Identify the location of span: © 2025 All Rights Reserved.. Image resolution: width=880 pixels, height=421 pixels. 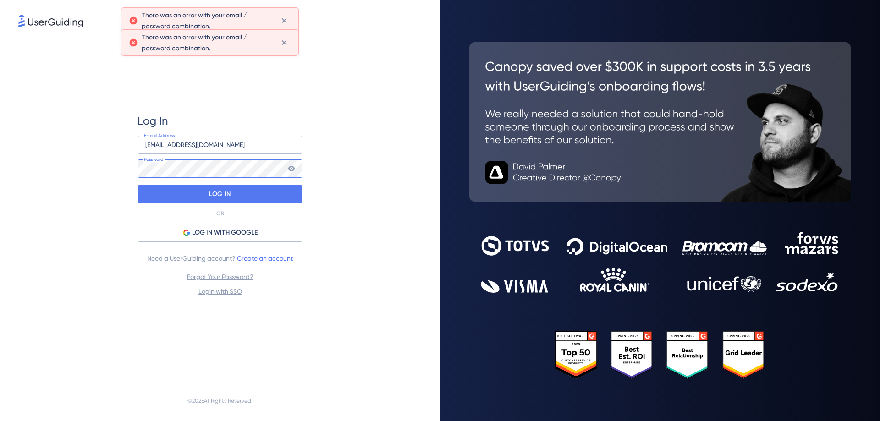
(220, 401).